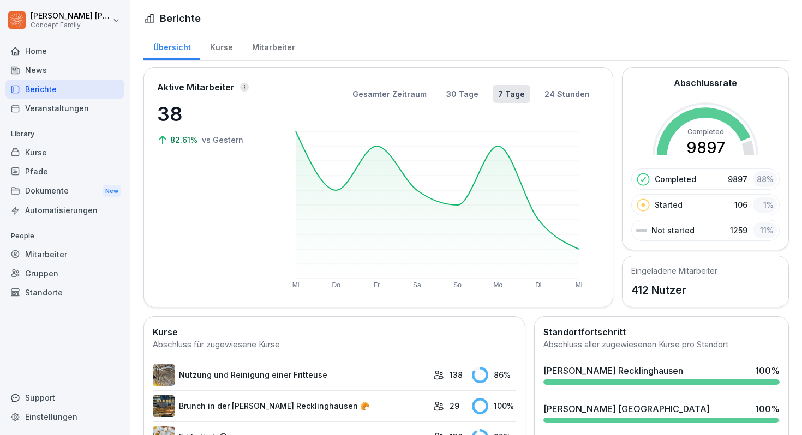 The height and width of the screenshot is (435, 802). What do you see at coordinates (673, 230) in the screenshot?
I see `p: Not started` at bounding box center [673, 230].